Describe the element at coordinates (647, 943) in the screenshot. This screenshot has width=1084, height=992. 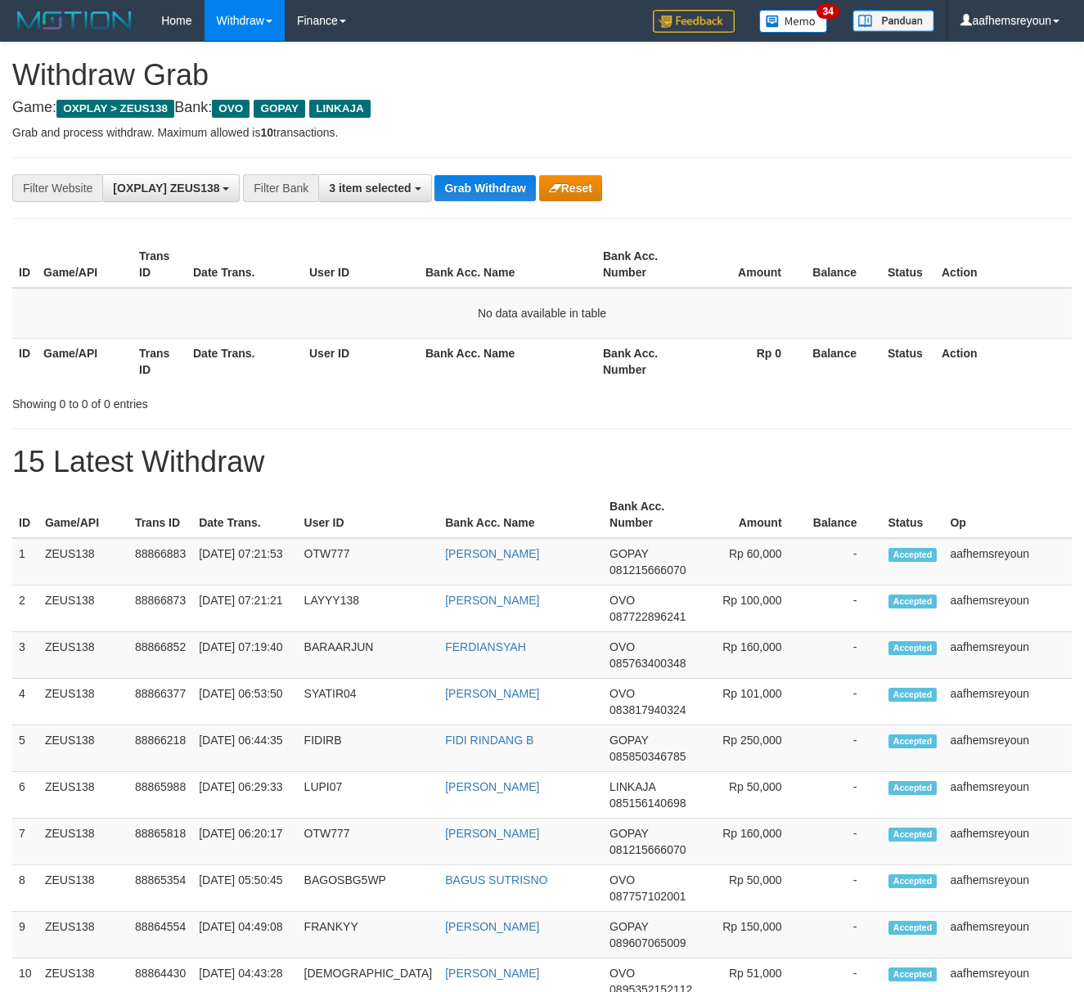
I see `span: Copy 089607065009 to clipboard` at that location.